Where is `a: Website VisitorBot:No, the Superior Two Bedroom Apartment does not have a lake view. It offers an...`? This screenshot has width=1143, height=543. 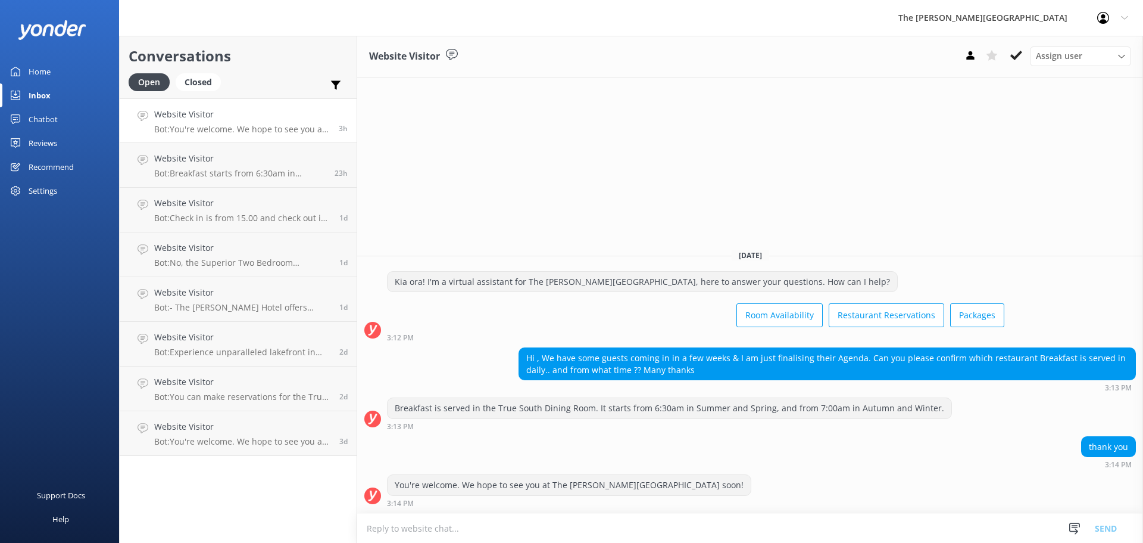 a: Website VisitorBot:No, the Superior Two Bedroom Apartment does not have a lake view. It offers an... is located at coordinates (238, 254).